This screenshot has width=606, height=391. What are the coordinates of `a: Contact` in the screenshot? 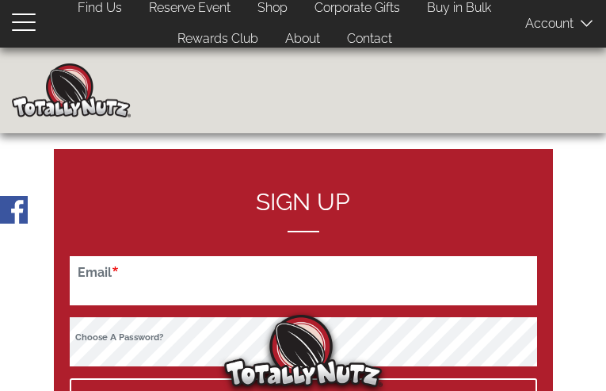 It's located at (369, 39).